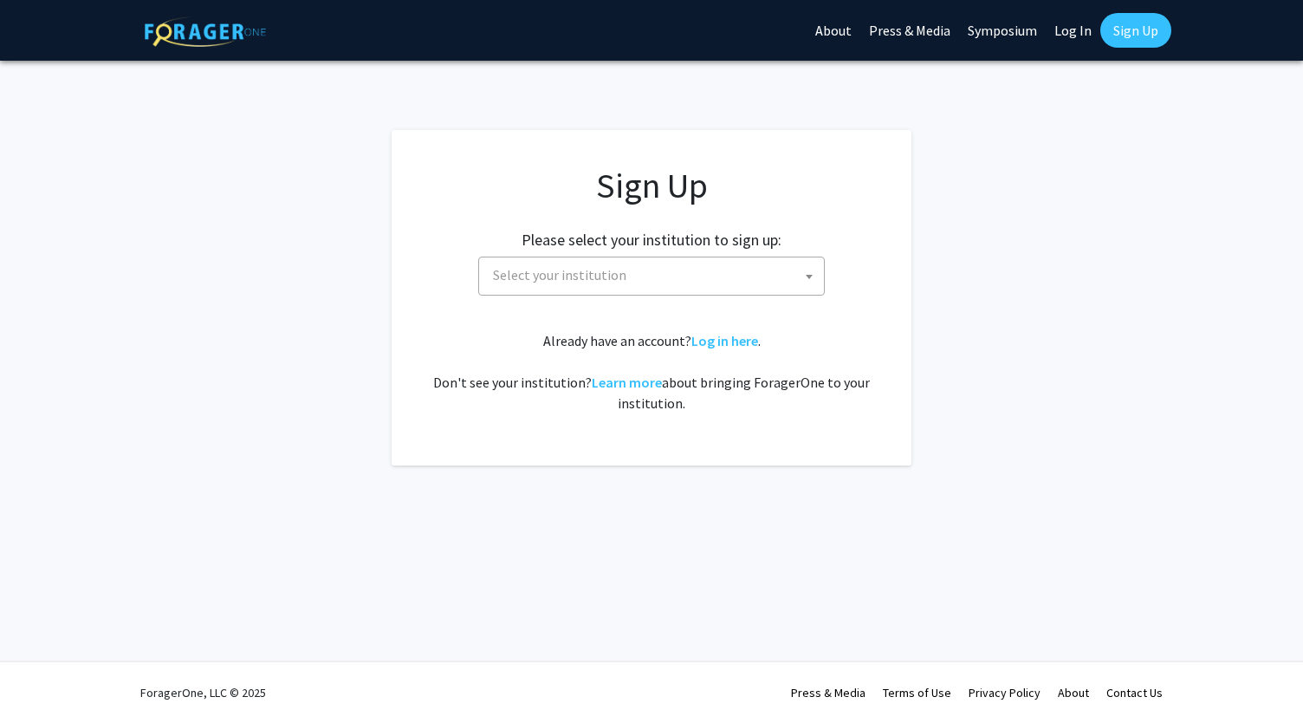 This screenshot has width=1303, height=723. Describe the element at coordinates (917, 692) in the screenshot. I see `a: Terms of Use` at that location.